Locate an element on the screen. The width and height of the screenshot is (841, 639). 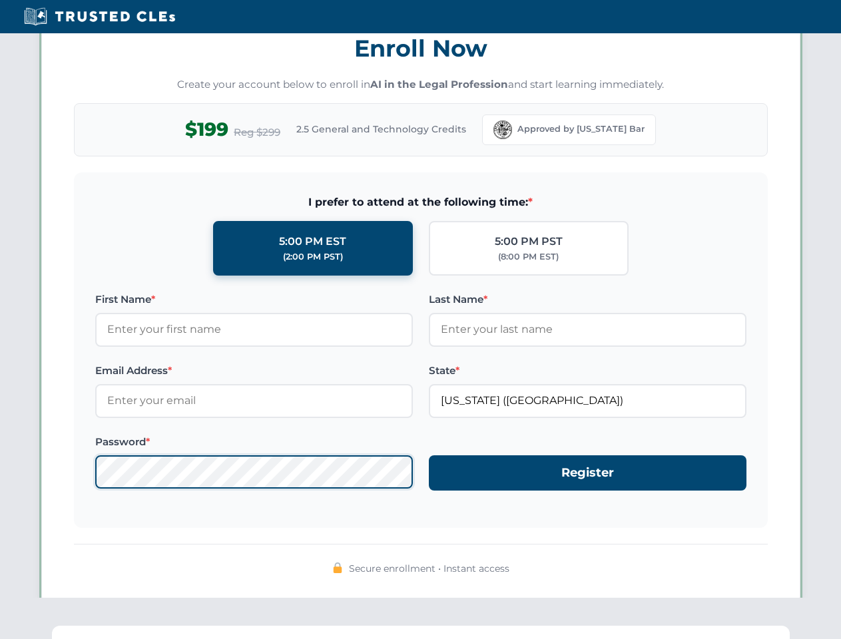
input: Enter your last name is located at coordinates (588, 330).